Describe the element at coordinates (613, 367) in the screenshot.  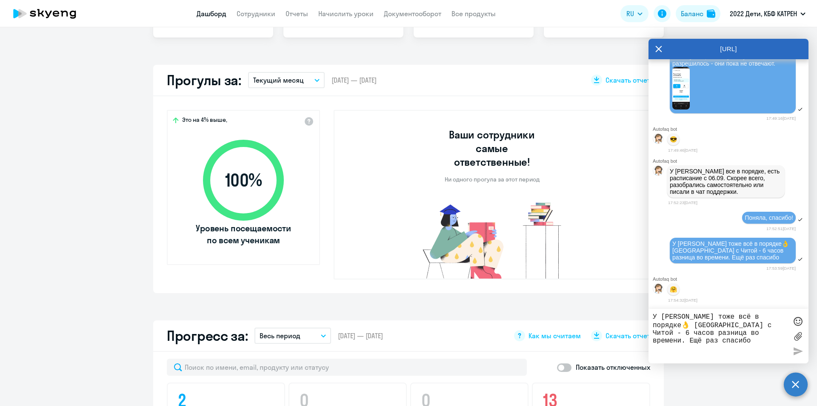
I see `p: Показать отключенных` at that location.